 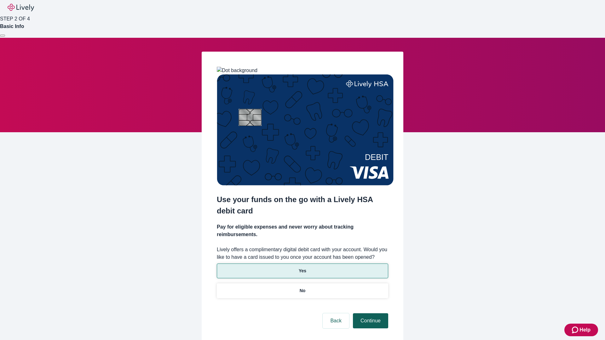 I want to click on svg: Zendesk support icon, so click(x=576, y=330).